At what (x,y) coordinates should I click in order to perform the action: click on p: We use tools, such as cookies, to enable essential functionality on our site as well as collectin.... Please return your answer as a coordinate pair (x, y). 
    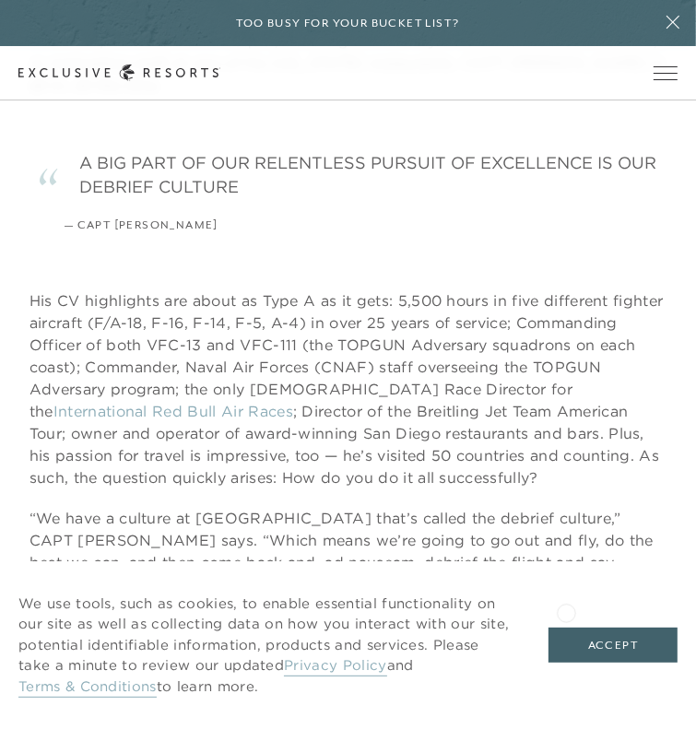
    Looking at the image, I should click on (264, 645).